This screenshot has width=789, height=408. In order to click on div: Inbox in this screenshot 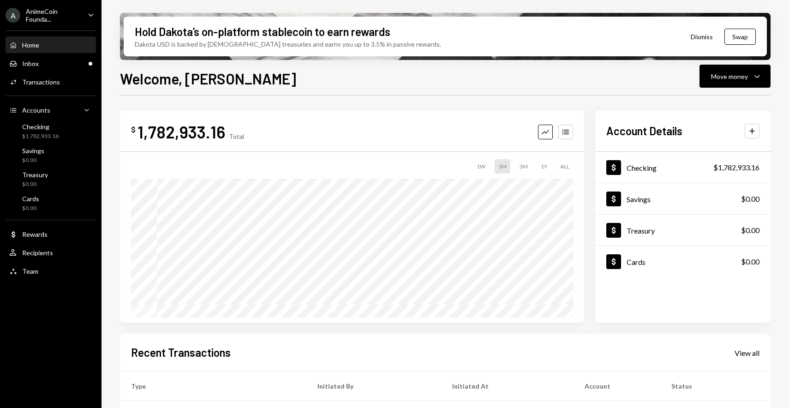, I will do `click(30, 63)`.